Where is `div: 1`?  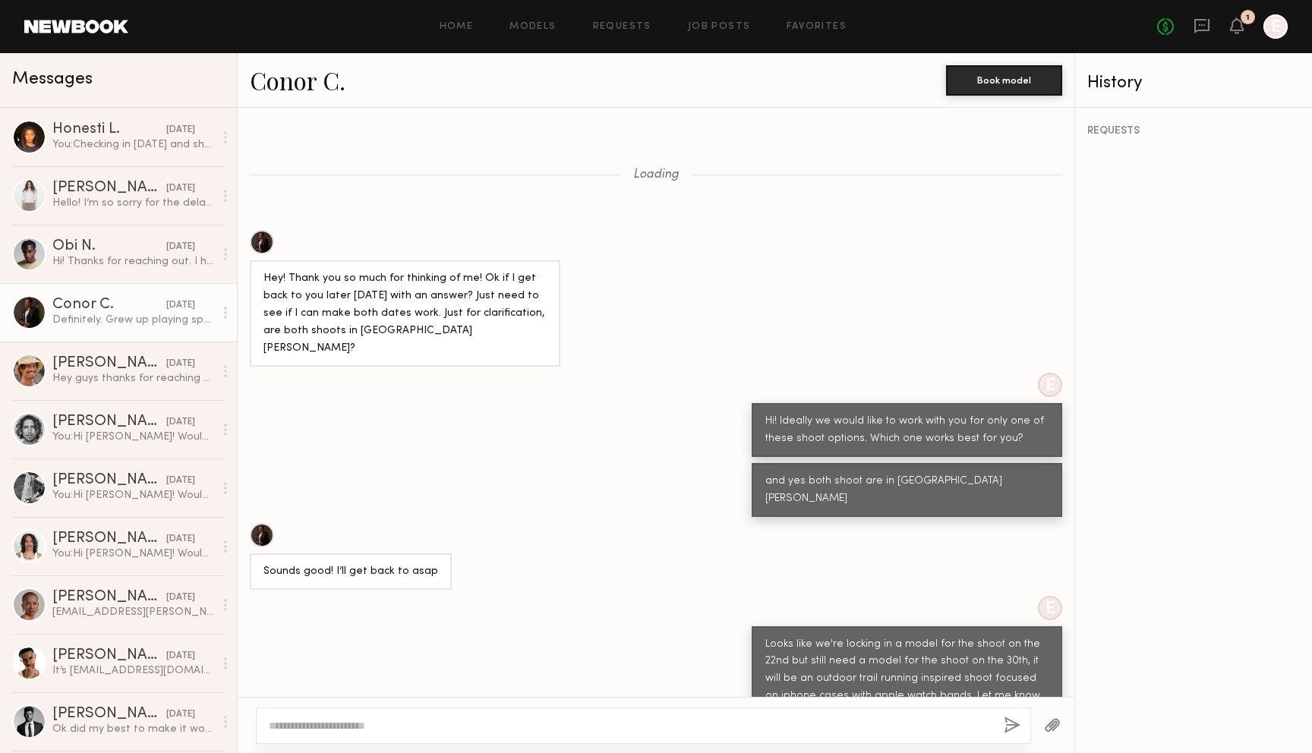 div: 1 is located at coordinates (1248, 17).